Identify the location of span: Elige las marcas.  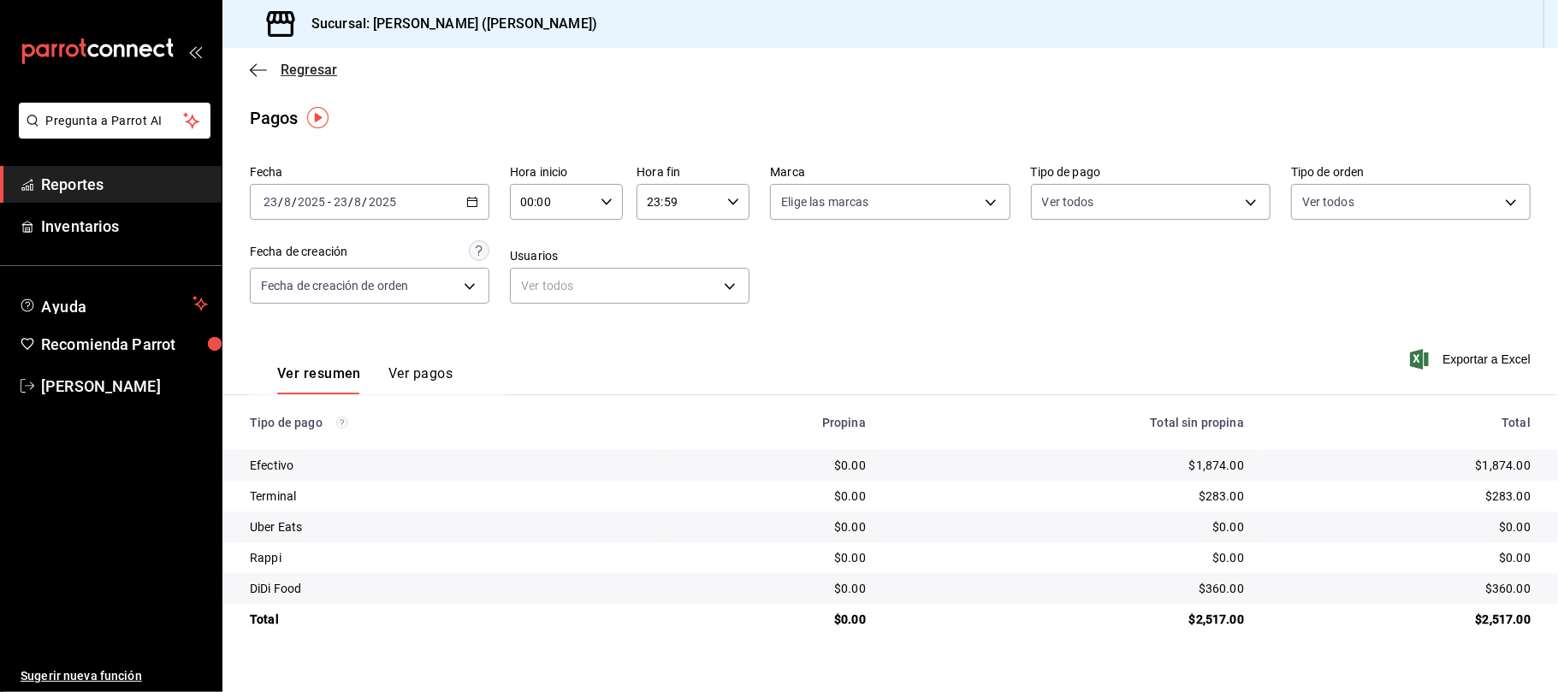
(825, 202).